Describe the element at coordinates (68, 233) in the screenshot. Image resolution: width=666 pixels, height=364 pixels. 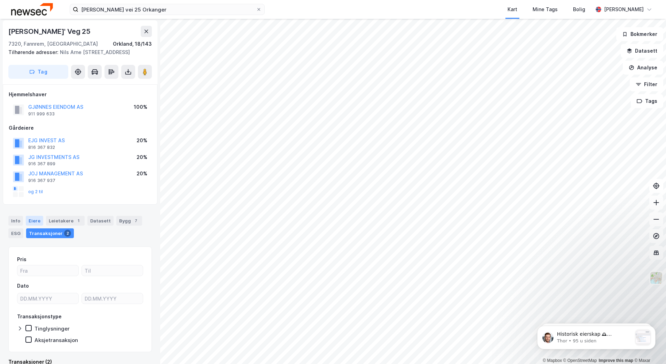
I see `div: 2` at that location.